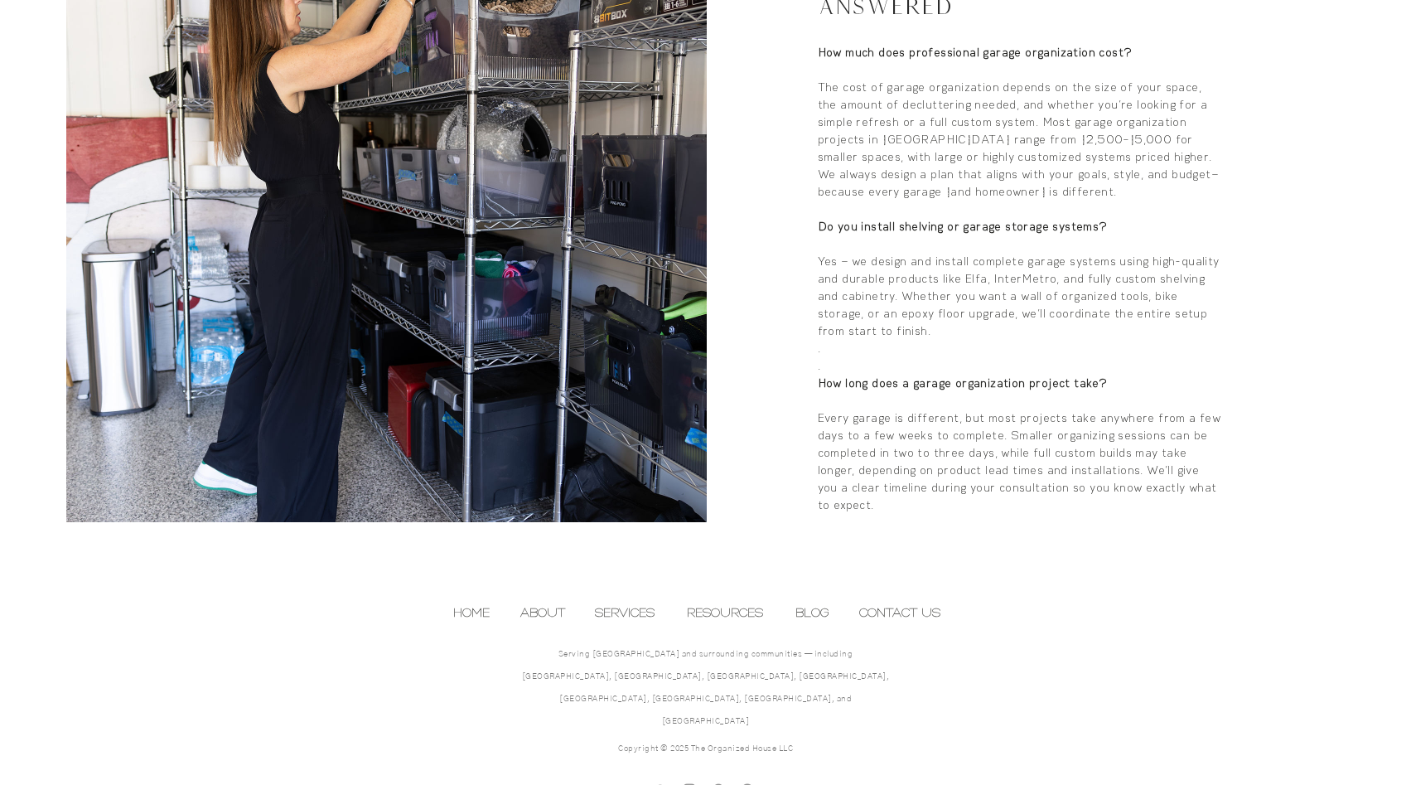  What do you see at coordinates (900, 612) in the screenshot?
I see `p: CONTACT US` at bounding box center [900, 612].